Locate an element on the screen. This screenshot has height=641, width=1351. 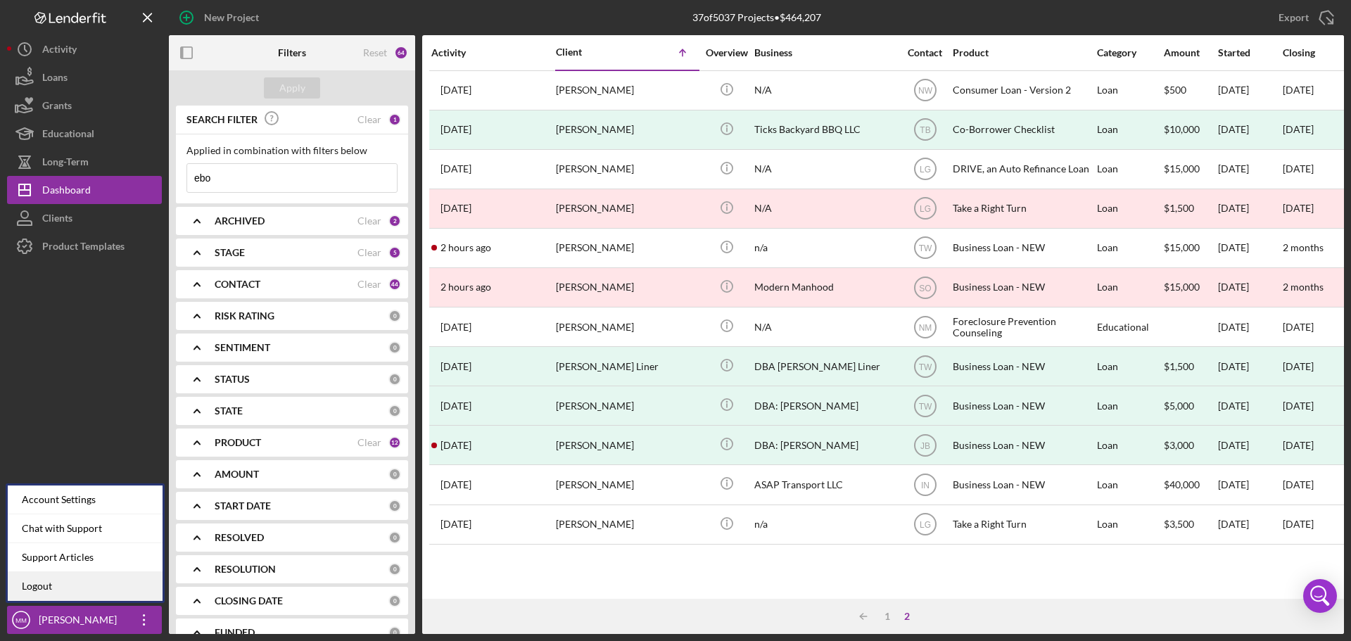
button: Clients is located at coordinates (84, 218).